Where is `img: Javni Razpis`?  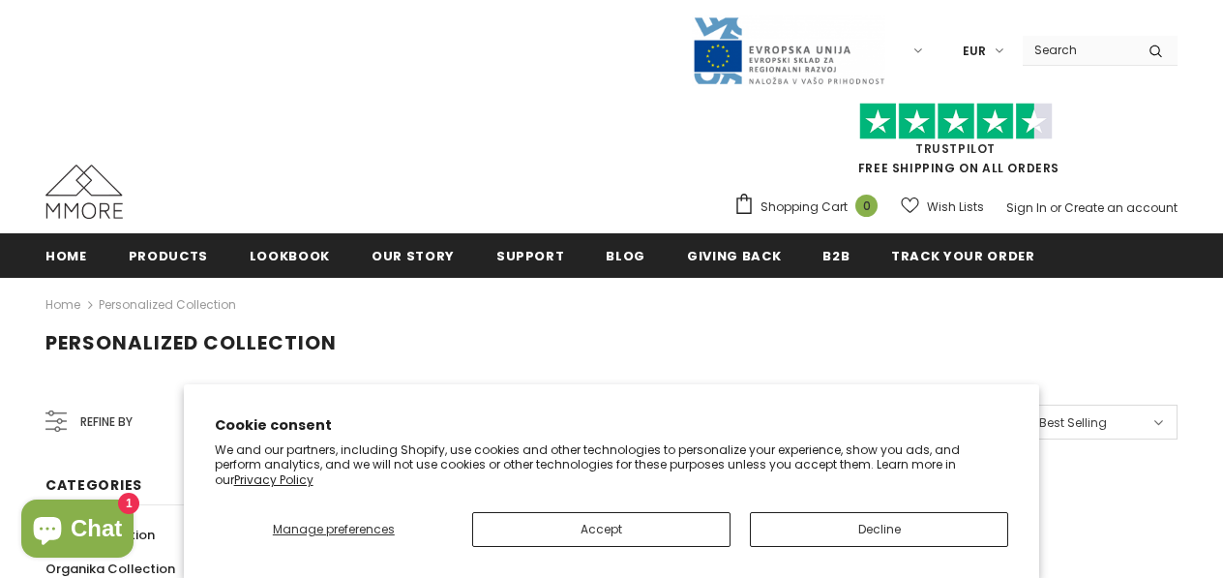 img: Javni Razpis is located at coordinates (789, 50).